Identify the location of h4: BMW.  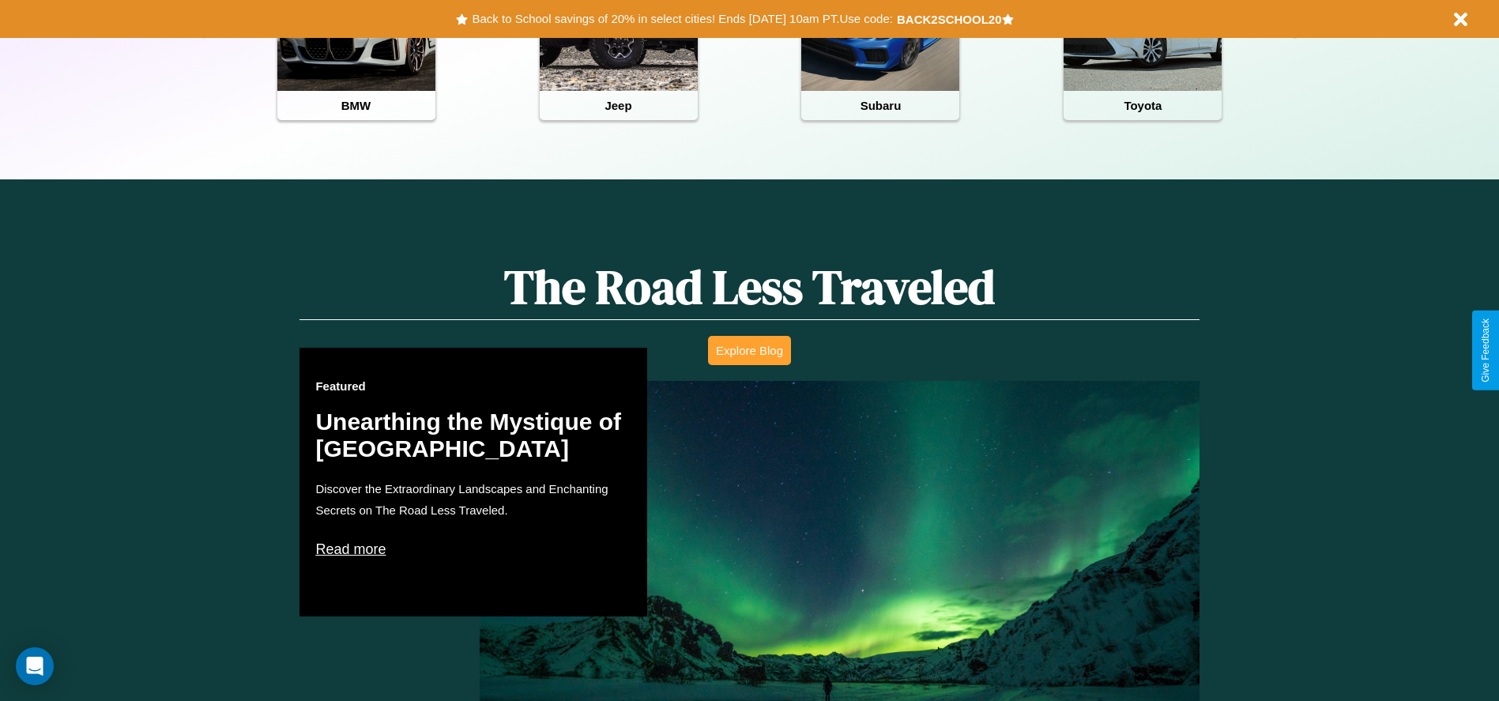
(356, 105).